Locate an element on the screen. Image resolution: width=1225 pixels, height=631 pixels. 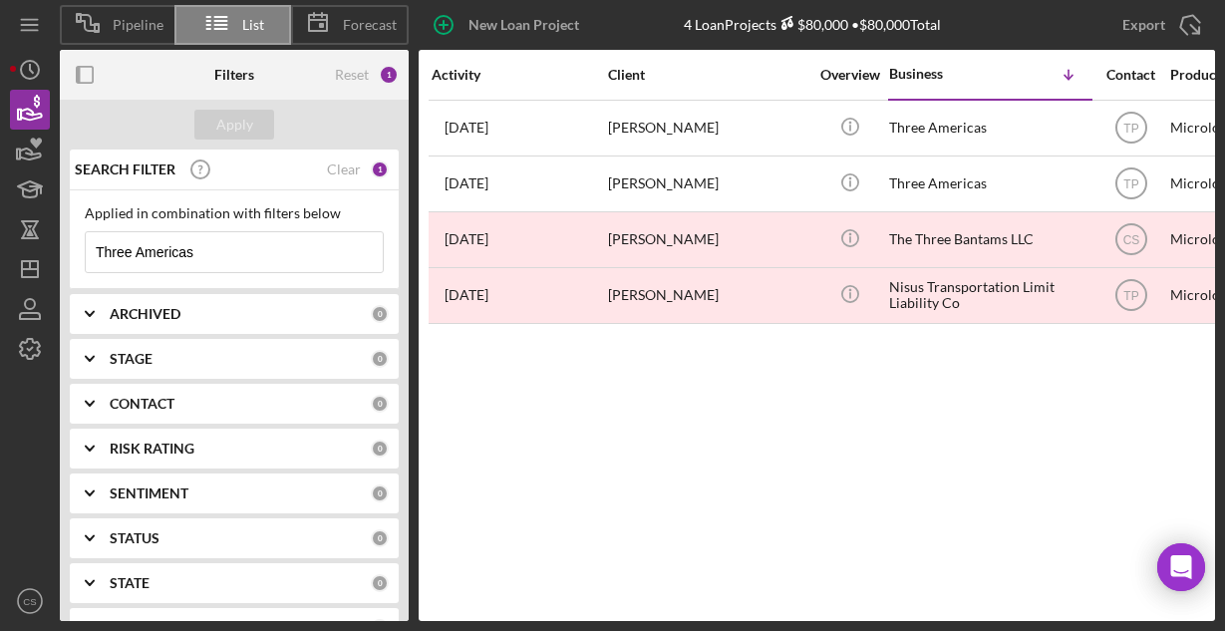
span: List is located at coordinates (253, 25).